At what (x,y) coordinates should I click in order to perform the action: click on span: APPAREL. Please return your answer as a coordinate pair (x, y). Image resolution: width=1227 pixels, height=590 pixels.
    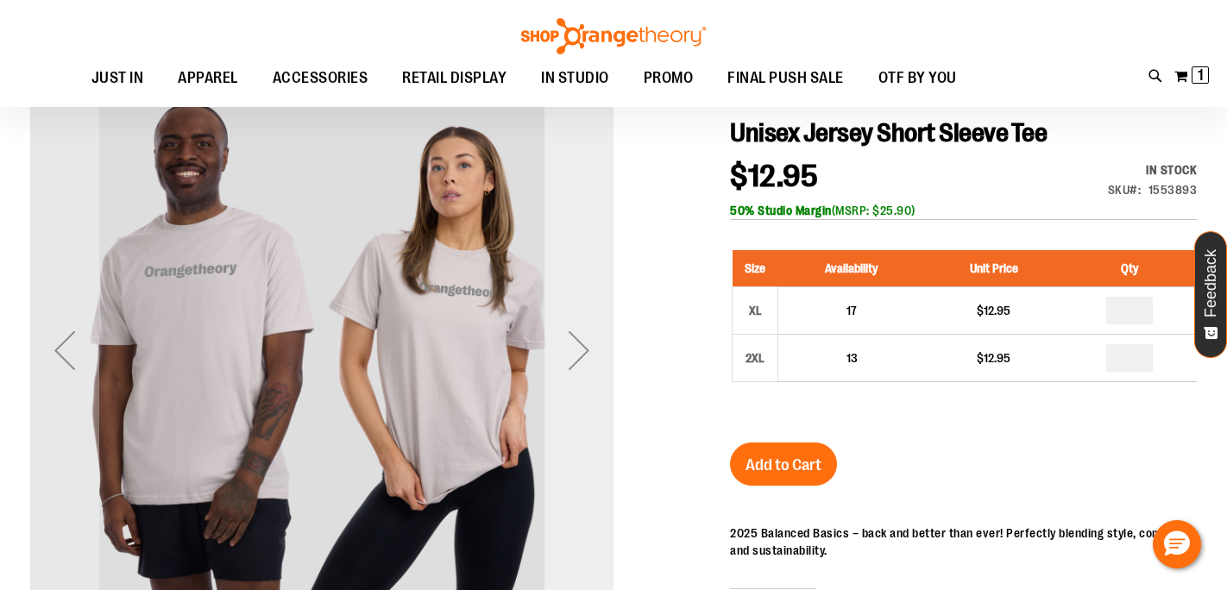
    Looking at the image, I should click on (208, 78).